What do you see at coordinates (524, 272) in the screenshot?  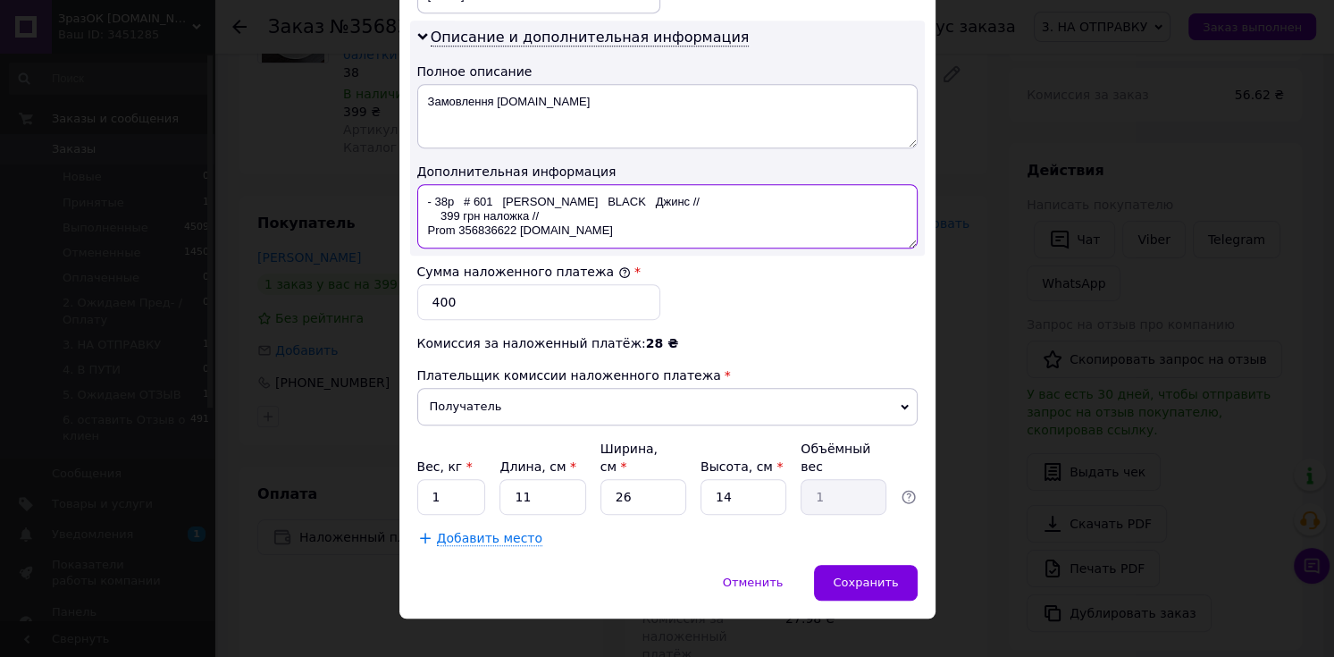 I see `label: Сумма наложенного платежа` at bounding box center [524, 272].